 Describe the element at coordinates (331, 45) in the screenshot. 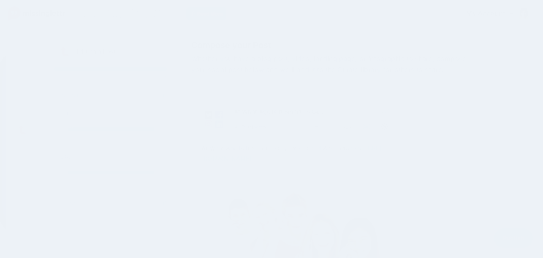

I see `span: Compose your Post` at that location.